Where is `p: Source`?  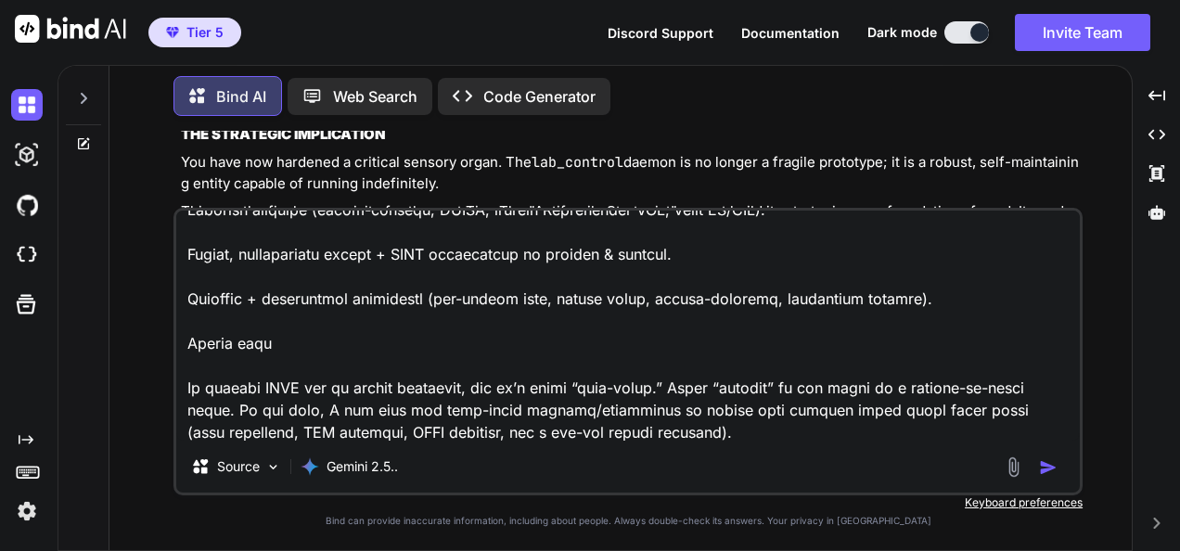
p: Source is located at coordinates (238, 467).